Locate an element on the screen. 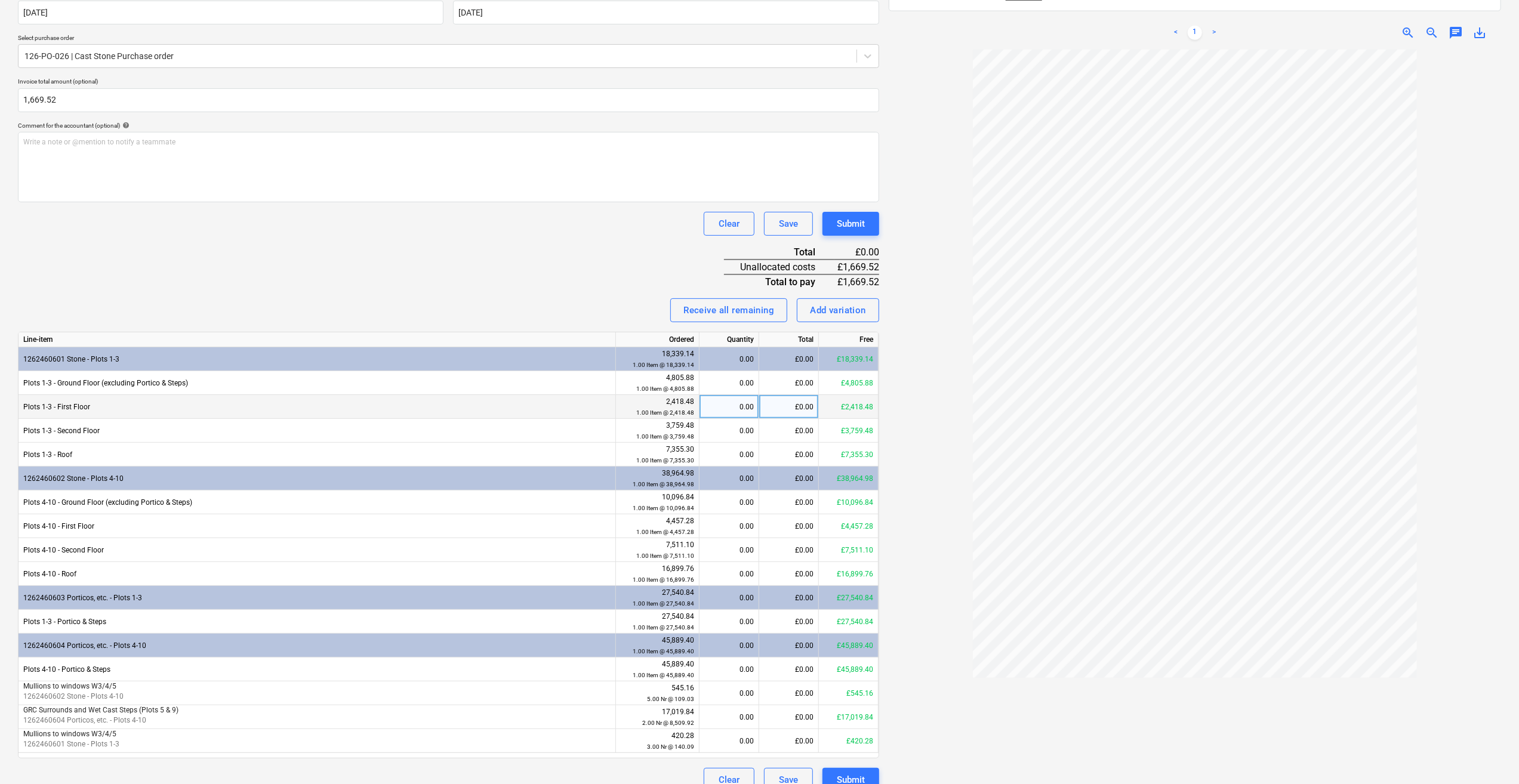  div: 27,540.84 is located at coordinates (657, 621).